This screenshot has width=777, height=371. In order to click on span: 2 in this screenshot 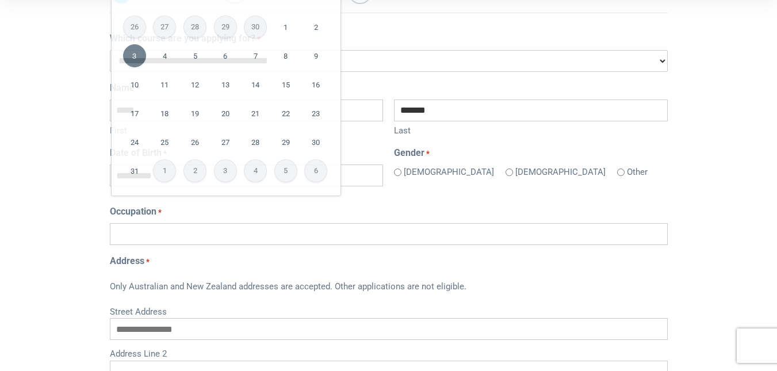, I will do `click(195, 171)`.